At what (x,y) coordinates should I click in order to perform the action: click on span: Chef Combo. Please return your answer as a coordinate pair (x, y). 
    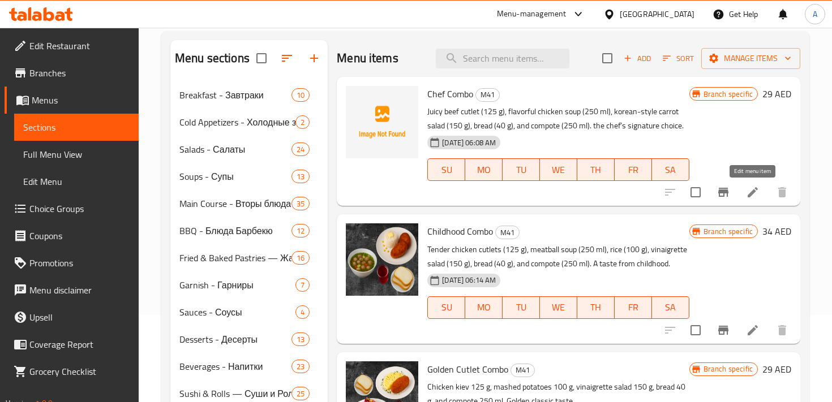
    Looking at the image, I should click on (450, 94).